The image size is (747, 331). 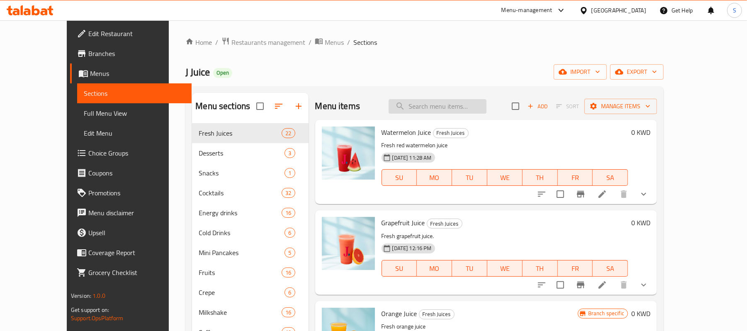 What do you see at coordinates (621, 106) in the screenshot?
I see `button: Manage items` at bounding box center [621, 106].